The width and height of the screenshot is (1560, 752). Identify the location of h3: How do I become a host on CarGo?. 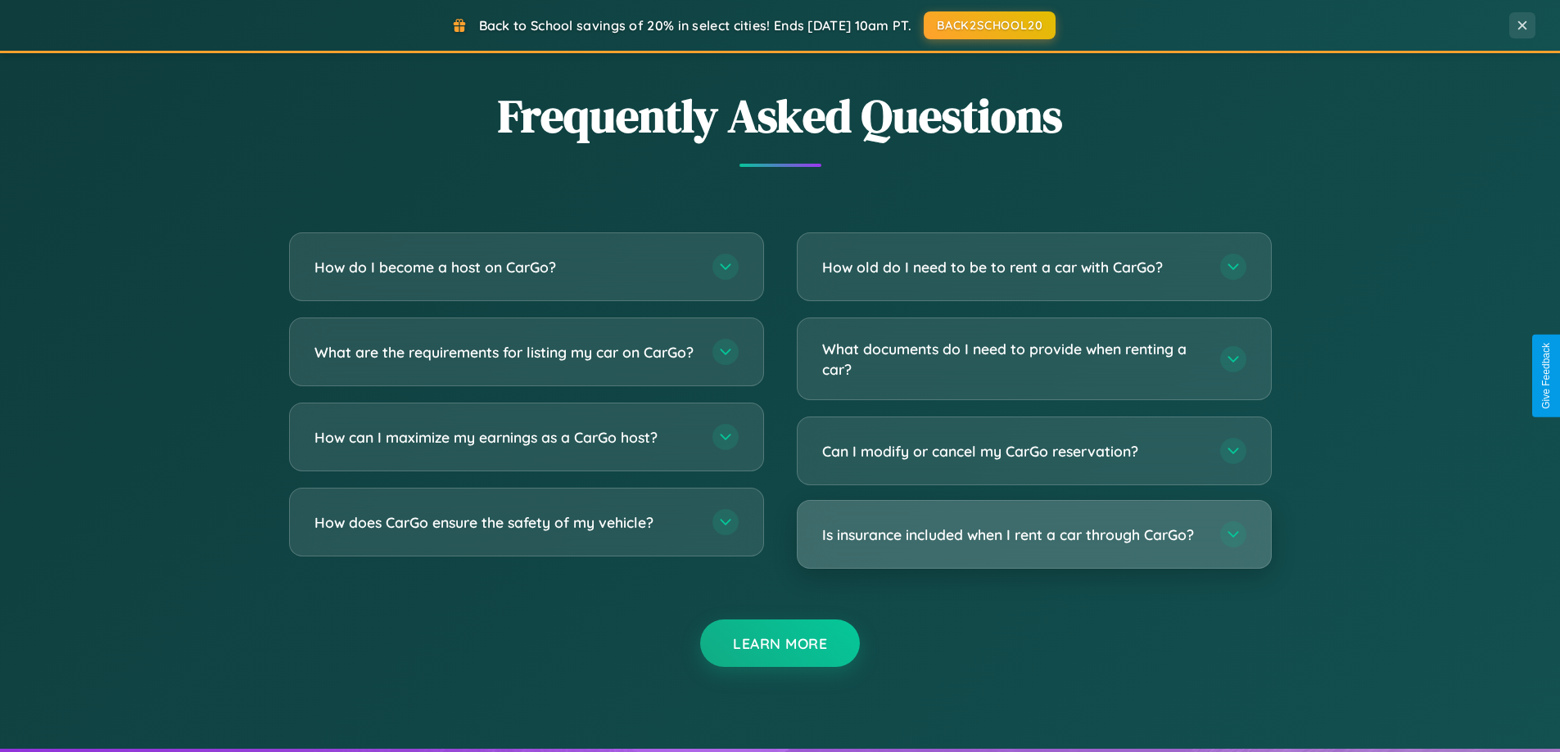
(505, 267).